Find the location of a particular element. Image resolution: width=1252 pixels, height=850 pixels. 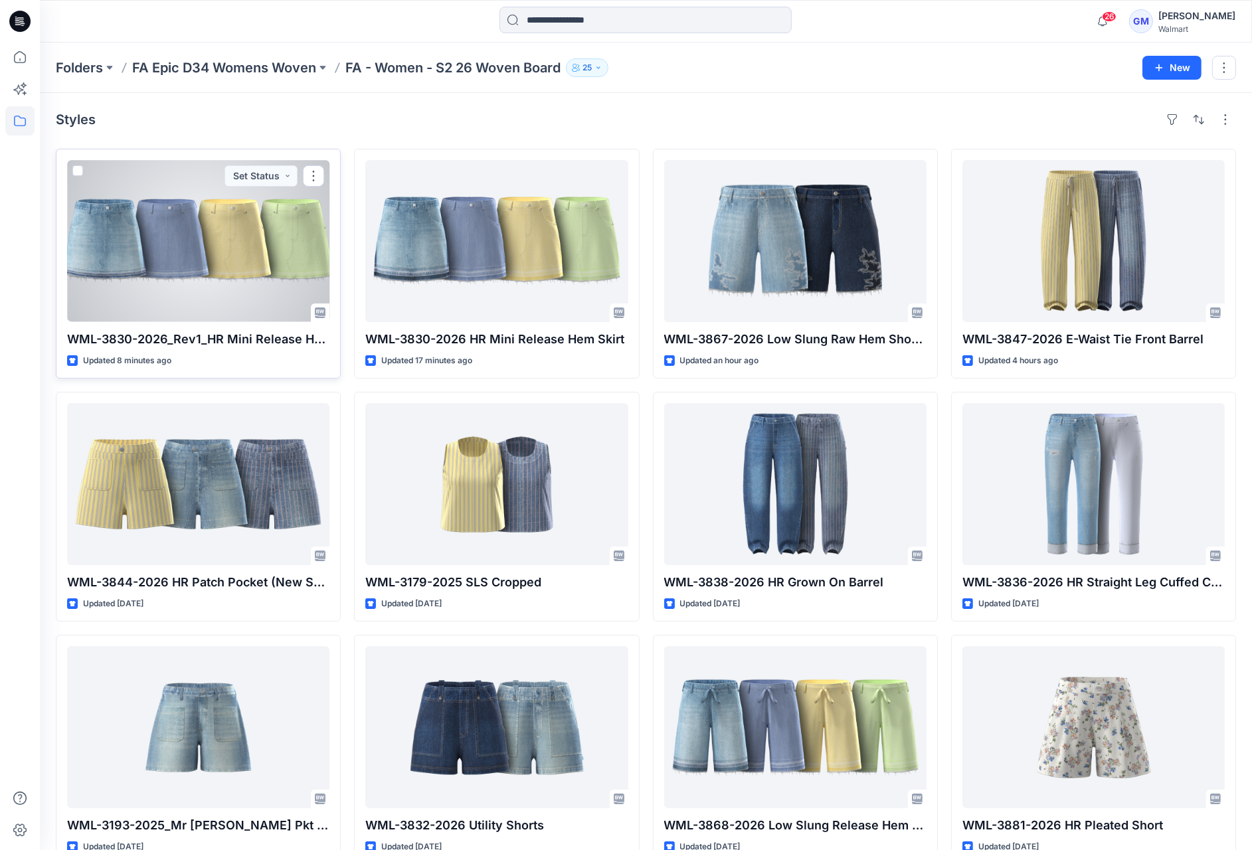

a: WML-3868-2026 Low Slung Release Hem Bermuda Short is located at coordinates (795, 727).